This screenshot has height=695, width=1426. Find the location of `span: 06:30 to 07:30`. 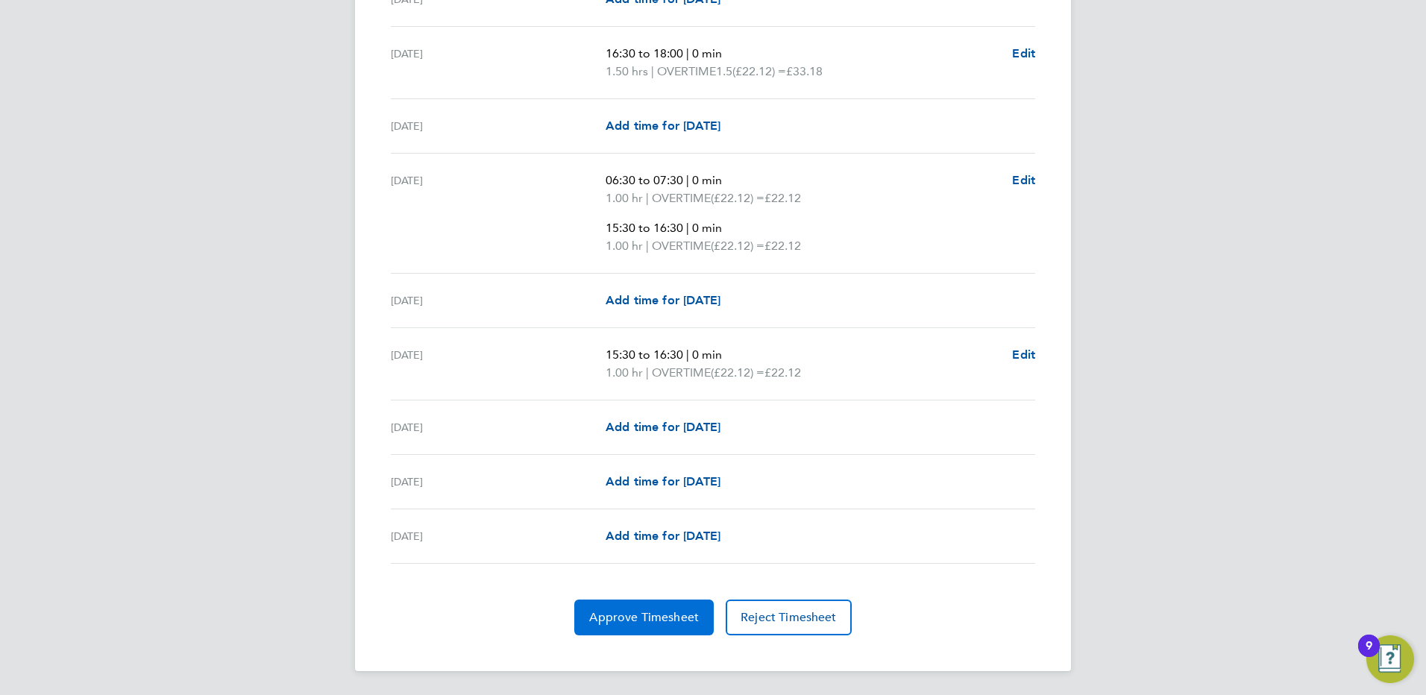

span: 06:30 to 07:30 is located at coordinates (644, 180).